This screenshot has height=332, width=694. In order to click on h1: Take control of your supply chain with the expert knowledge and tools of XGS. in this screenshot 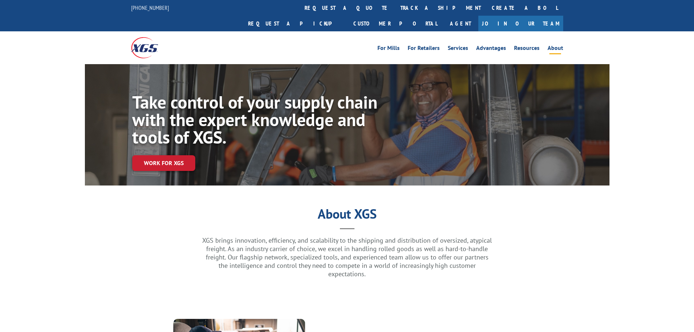, I will do `click(256, 121)`.